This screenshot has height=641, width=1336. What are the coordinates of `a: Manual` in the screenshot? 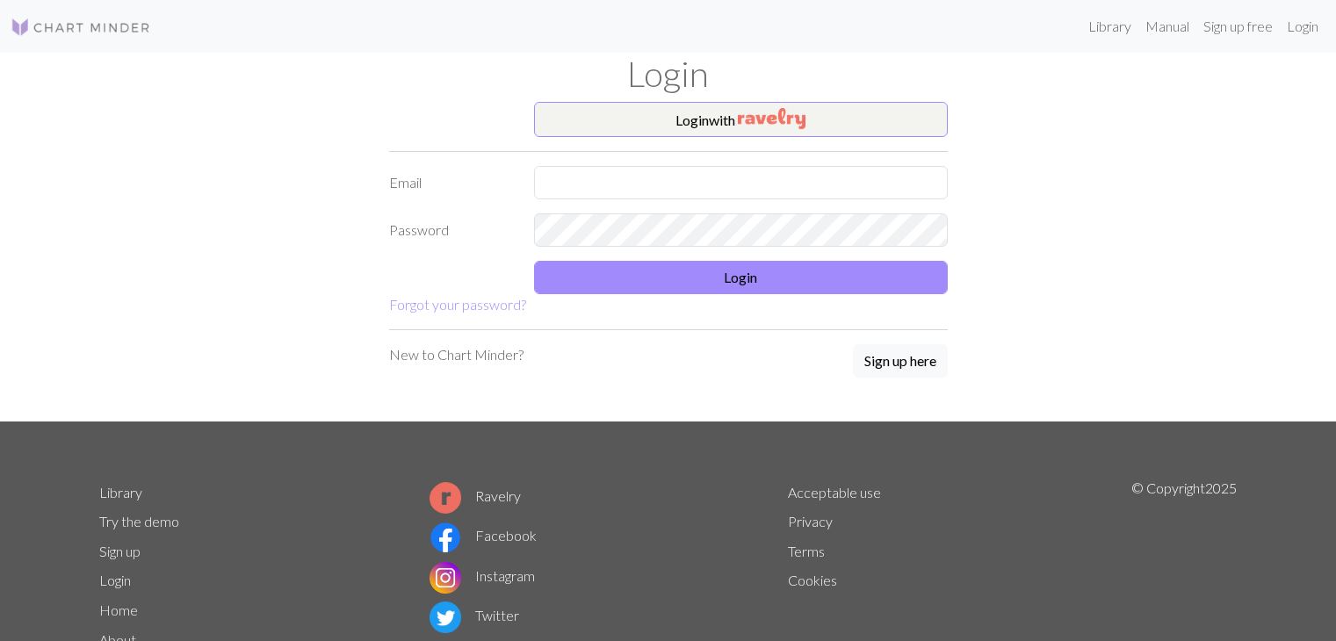 It's located at (1167, 26).